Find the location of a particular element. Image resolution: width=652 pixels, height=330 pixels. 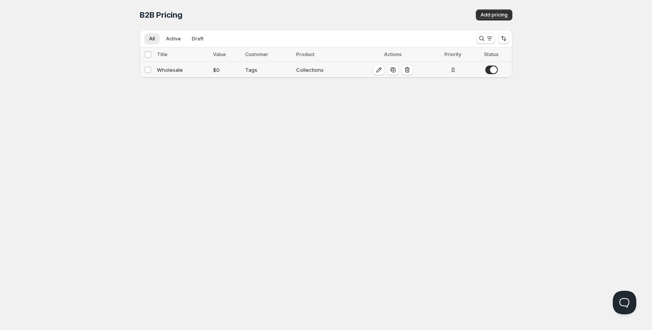

span: Actions is located at coordinates (393, 54).